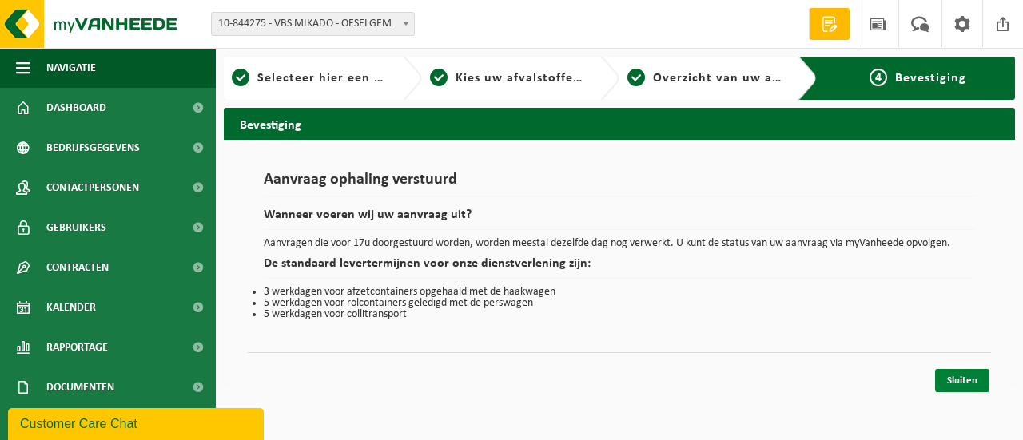 This screenshot has height=440, width=1023. What do you see at coordinates (311, 78) in the screenshot?
I see `a: 1Selecteer hier een vestiging` at bounding box center [311, 78].